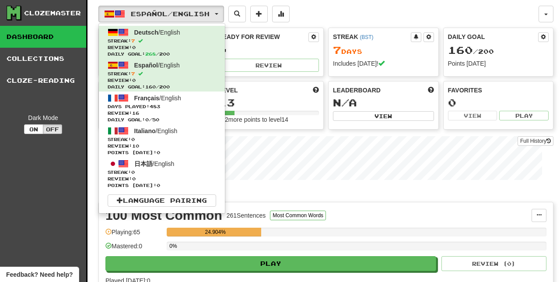  I want to click on span: Days Played:, so click(162, 106).